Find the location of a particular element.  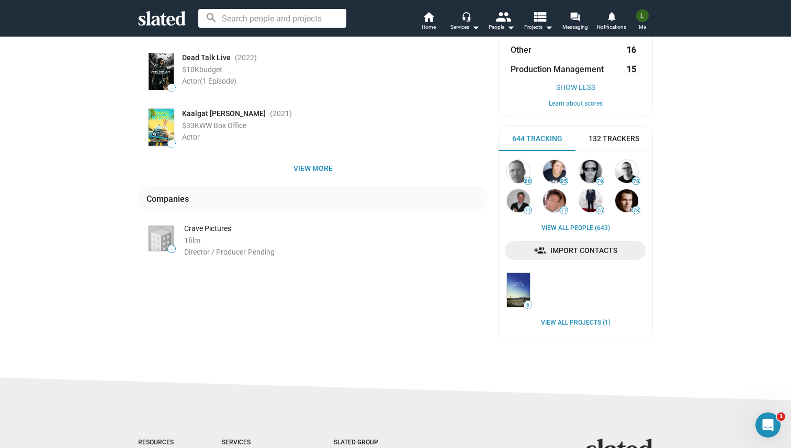

img: Vince Gerardis is located at coordinates (518, 172).